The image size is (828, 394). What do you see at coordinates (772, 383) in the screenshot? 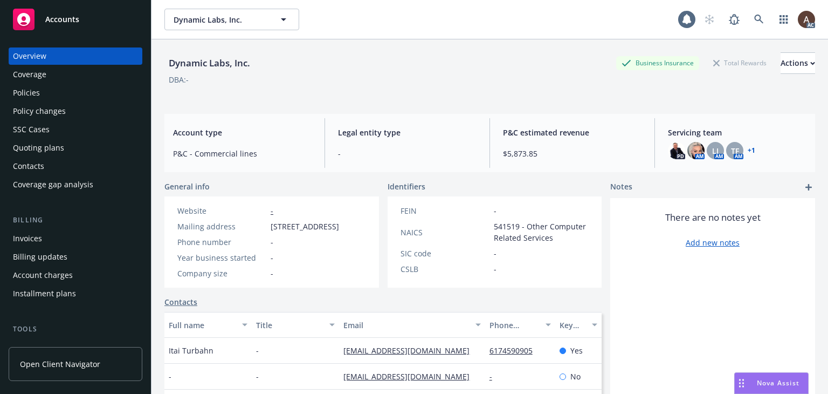
I see `button: Nova Assist` at bounding box center [772, 383].